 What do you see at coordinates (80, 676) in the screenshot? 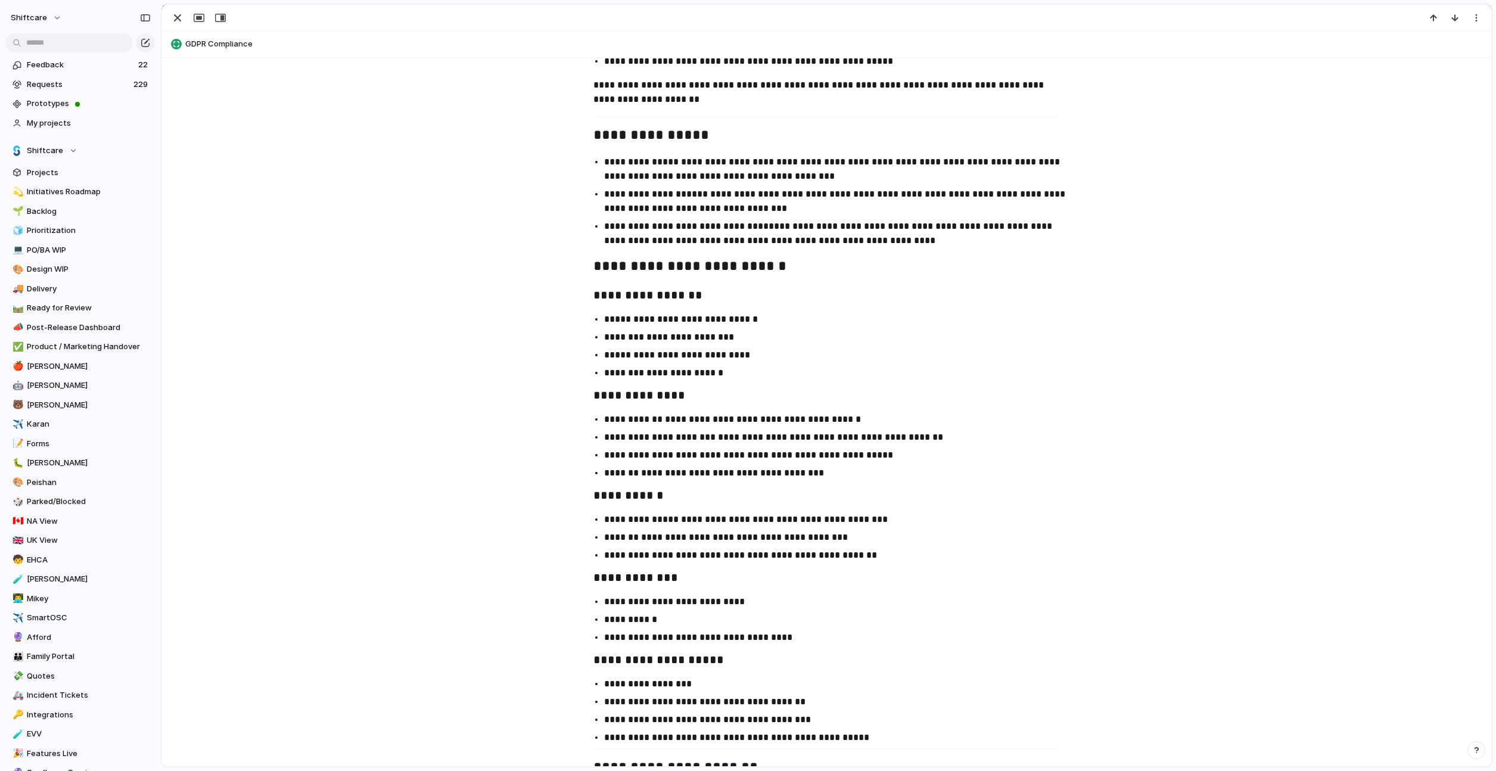
I see `div: 💸Quotes` at bounding box center [80, 676].